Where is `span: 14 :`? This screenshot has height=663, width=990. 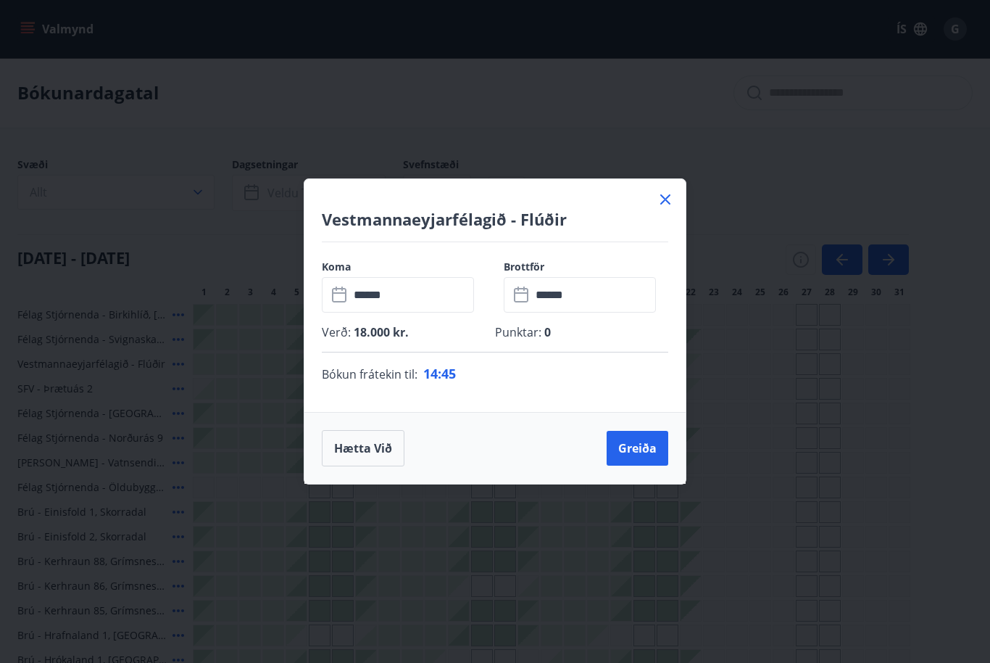 span: 14 : is located at coordinates (432, 373).